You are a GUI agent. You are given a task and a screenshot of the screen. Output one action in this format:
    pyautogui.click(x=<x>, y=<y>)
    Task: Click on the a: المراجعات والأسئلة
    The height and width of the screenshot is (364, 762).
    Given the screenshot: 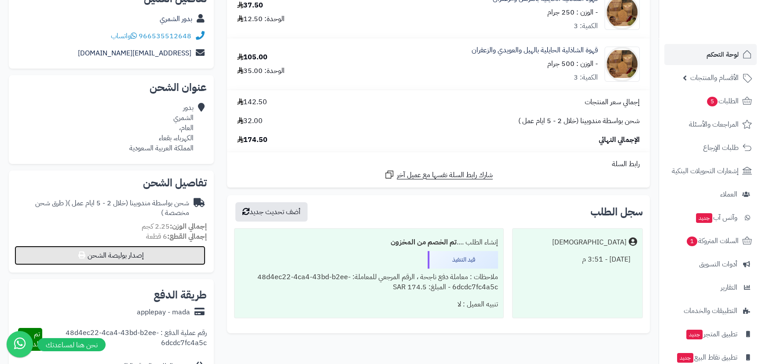 What is the action you would take?
    pyautogui.click(x=711, y=125)
    